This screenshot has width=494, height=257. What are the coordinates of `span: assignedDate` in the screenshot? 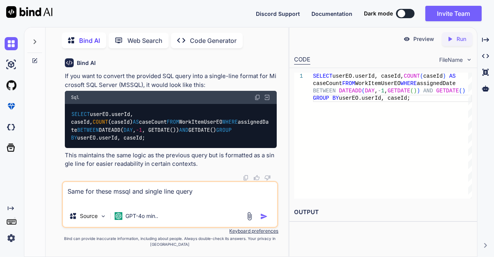 It's located at (436, 83).